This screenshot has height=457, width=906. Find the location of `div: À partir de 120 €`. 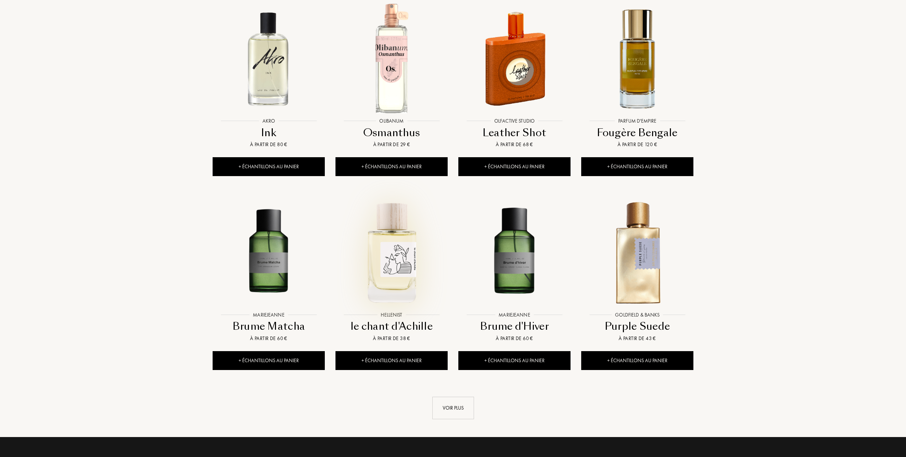

div: À partir de 120 € is located at coordinates (637, 144).